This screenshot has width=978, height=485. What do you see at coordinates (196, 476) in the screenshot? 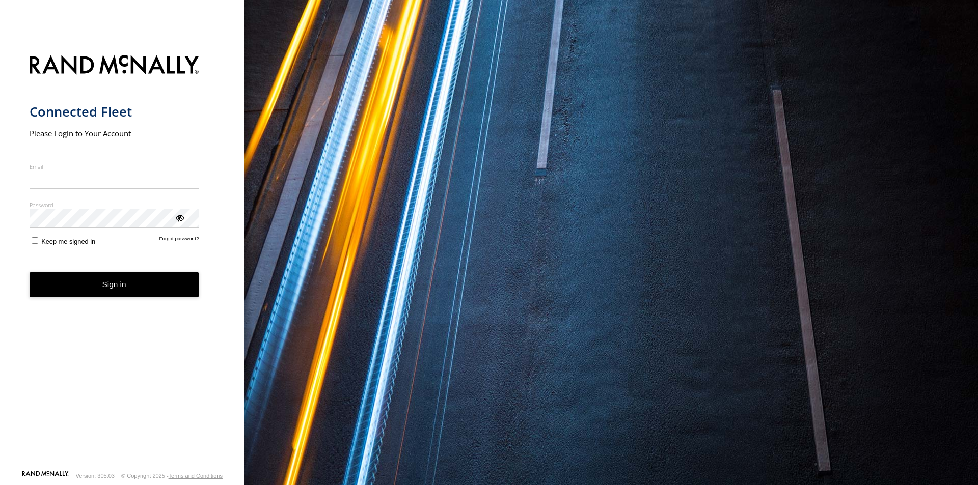
I see `a: Terms and Conditions` at bounding box center [196, 476].